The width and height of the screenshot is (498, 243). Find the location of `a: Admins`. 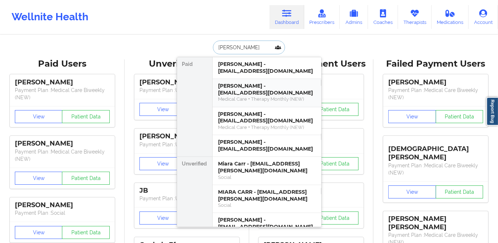

a: Admins is located at coordinates (354, 17).